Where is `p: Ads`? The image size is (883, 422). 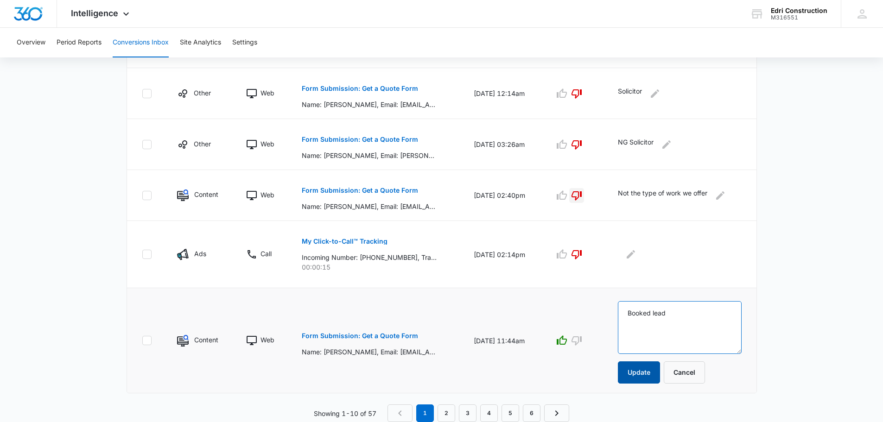
p: Ads is located at coordinates (200, 254).